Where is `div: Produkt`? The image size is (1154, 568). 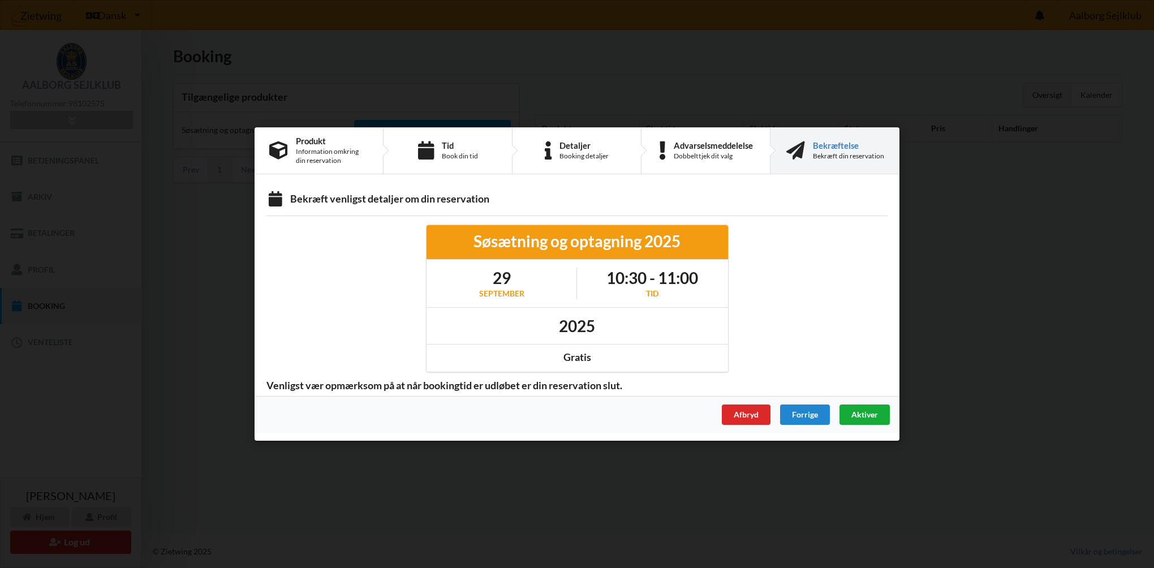 div: Produkt is located at coordinates (332, 141).